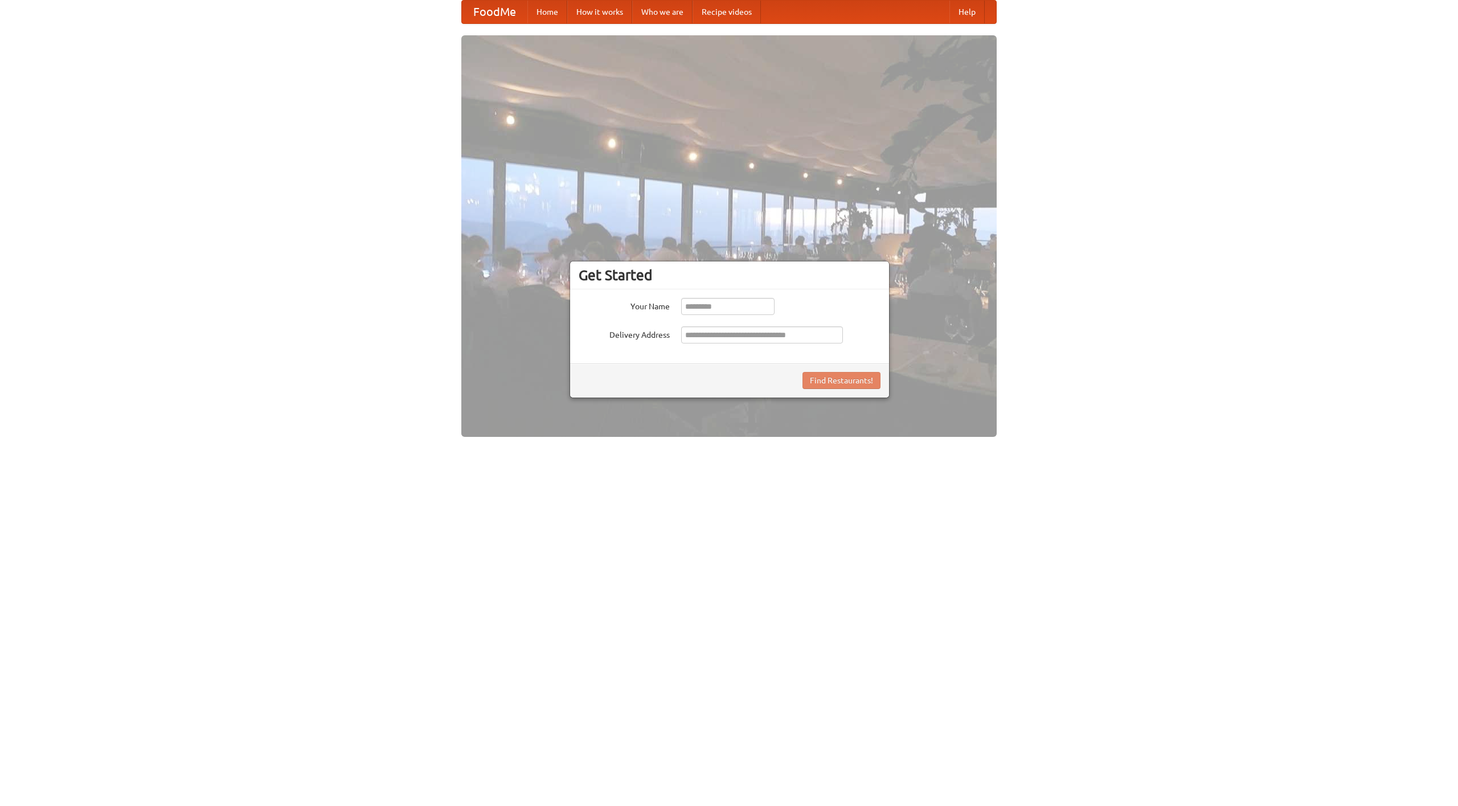 This screenshot has width=1458, height=806. I want to click on a: Home, so click(547, 12).